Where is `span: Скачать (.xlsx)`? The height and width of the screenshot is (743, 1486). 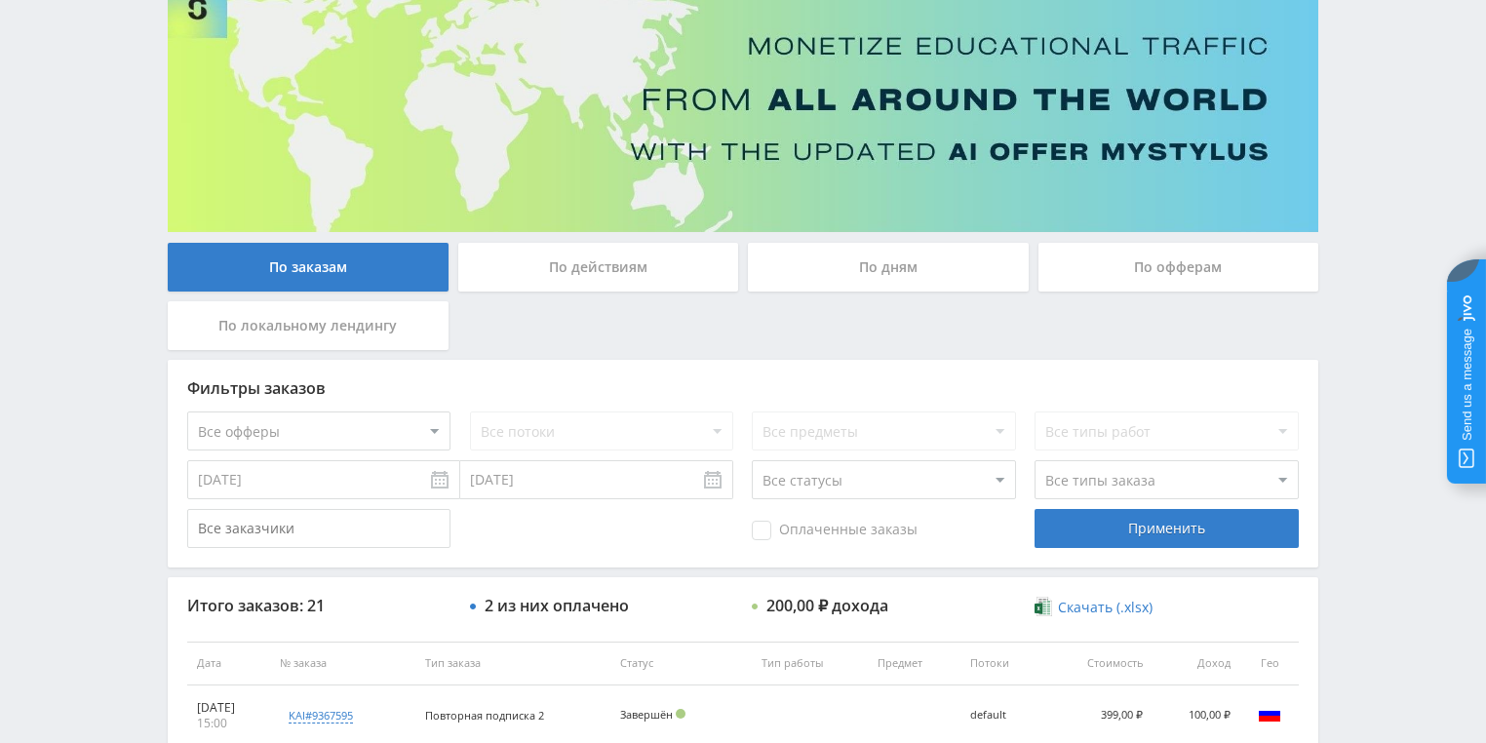
span: Скачать (.xlsx) is located at coordinates (1105, 607).